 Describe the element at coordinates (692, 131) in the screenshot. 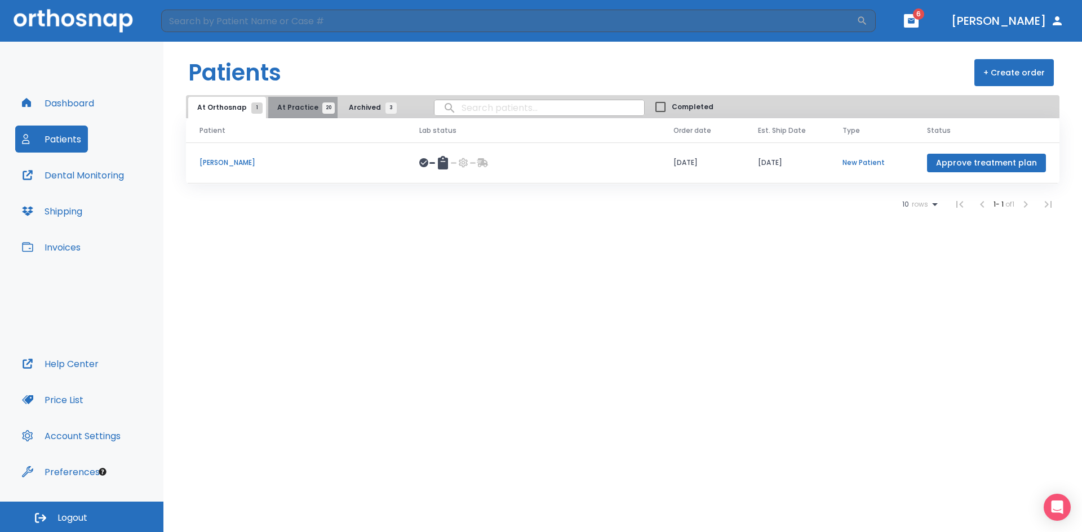

I see `span: Order date` at that location.